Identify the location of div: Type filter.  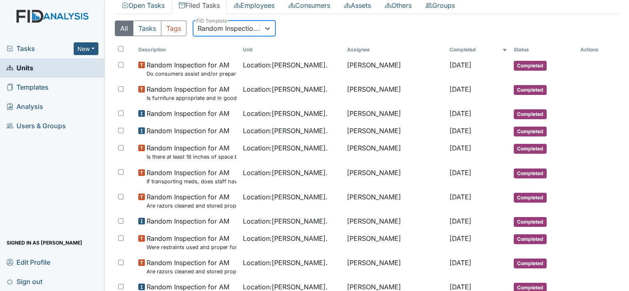
(151, 28).